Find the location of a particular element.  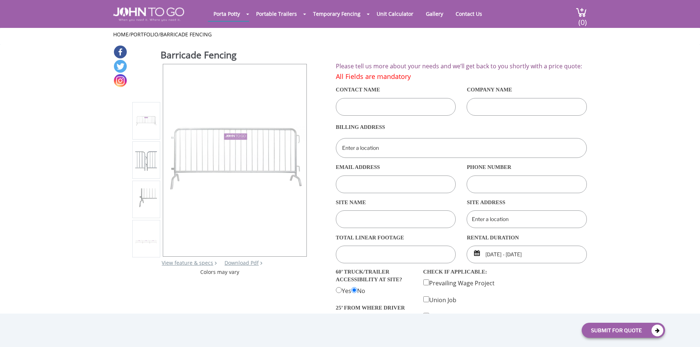

div: Colors may vary is located at coordinates (220, 272).